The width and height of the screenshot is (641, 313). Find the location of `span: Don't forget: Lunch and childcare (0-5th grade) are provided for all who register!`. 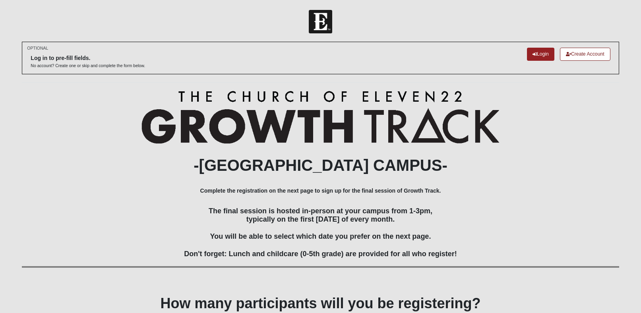

span: Don't forget: Lunch and childcare (0-5th grade) are provided for all who register! is located at coordinates (320, 254).